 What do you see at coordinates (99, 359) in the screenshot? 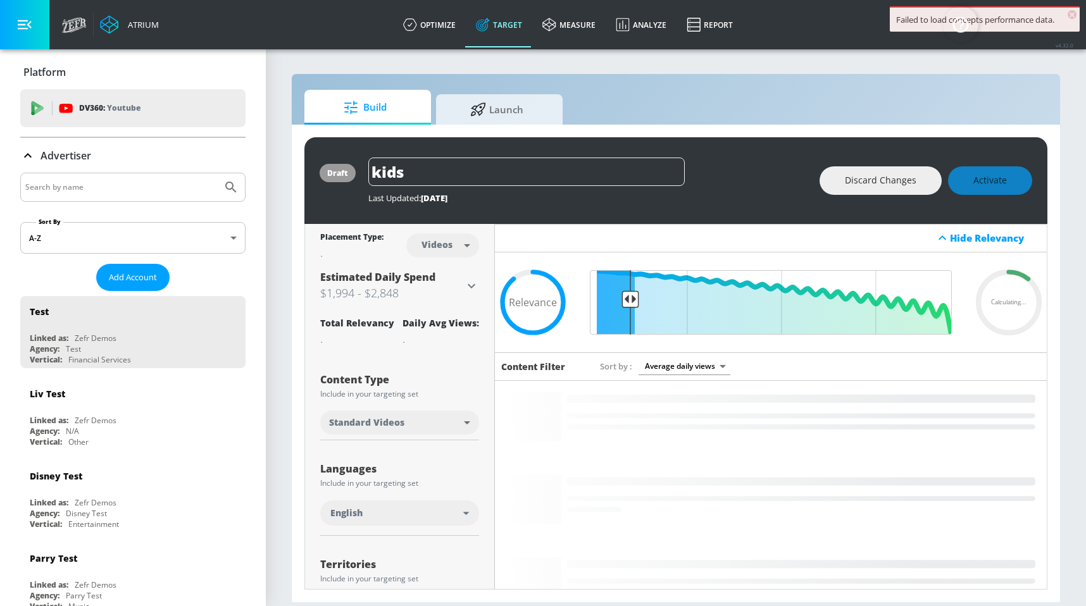
I see `div: Financial Services` at bounding box center [99, 359].